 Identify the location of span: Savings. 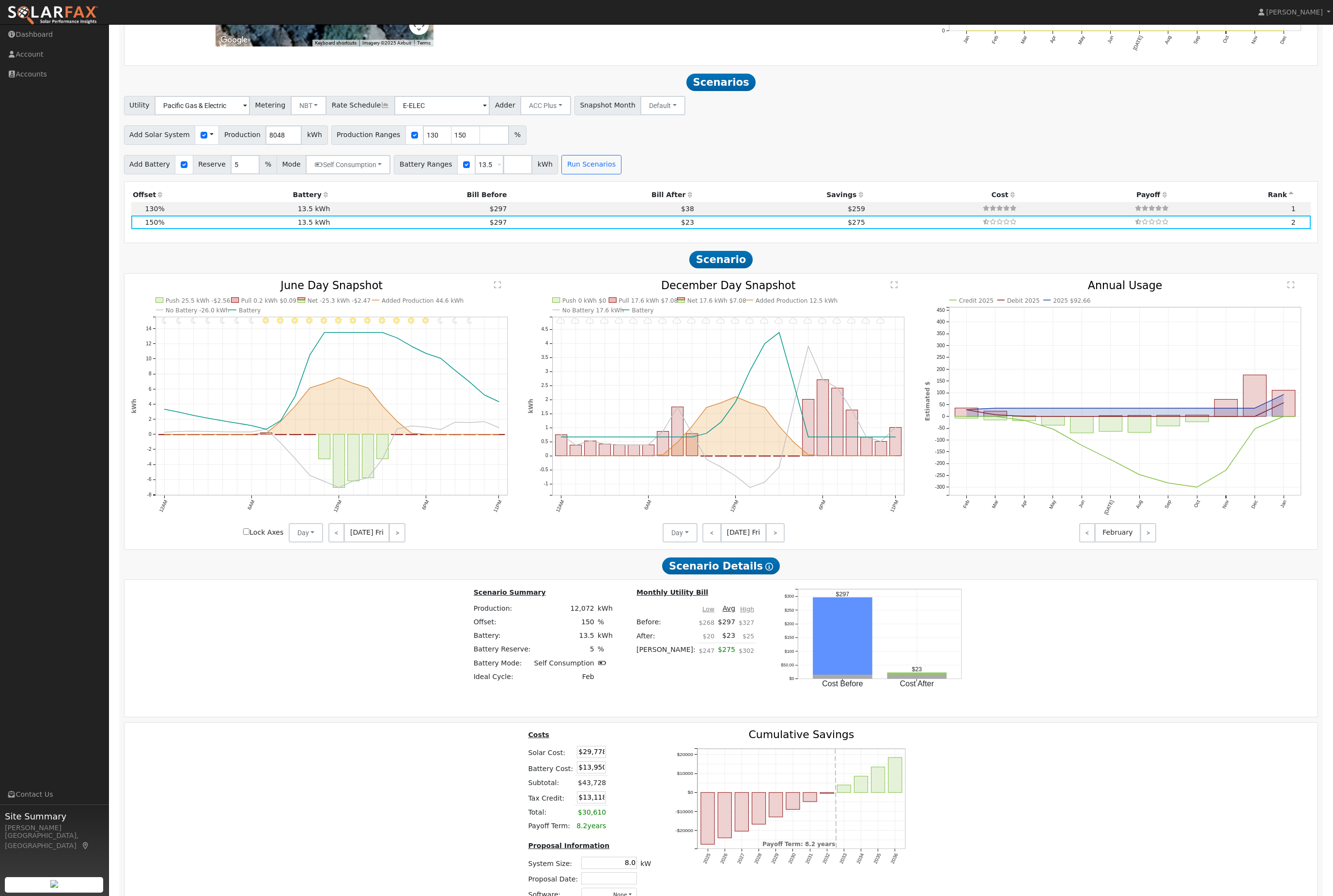
(841, 195).